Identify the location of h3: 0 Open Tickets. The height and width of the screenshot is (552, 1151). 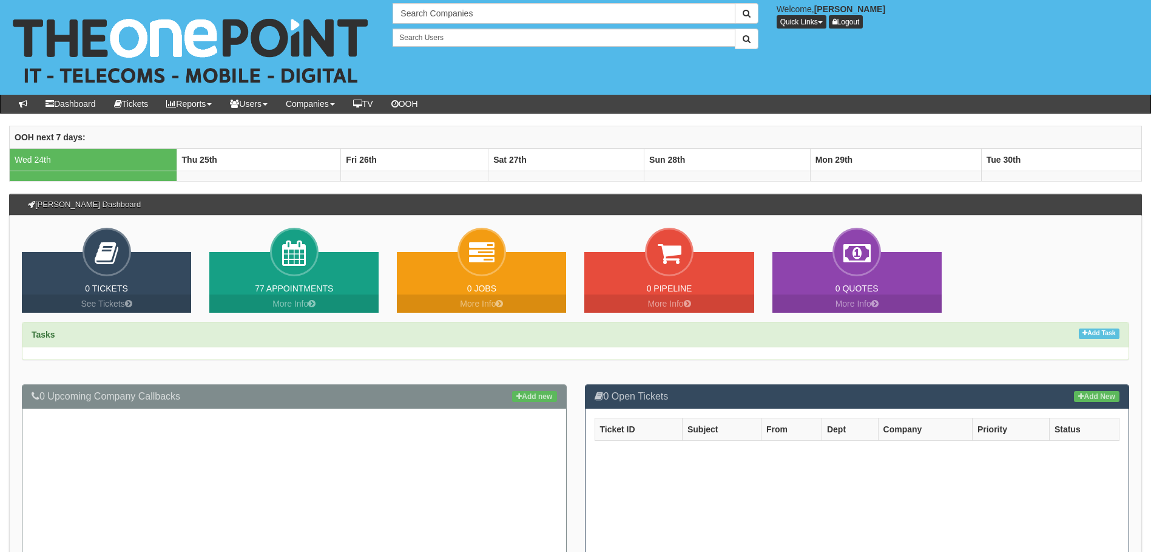
(858, 396).